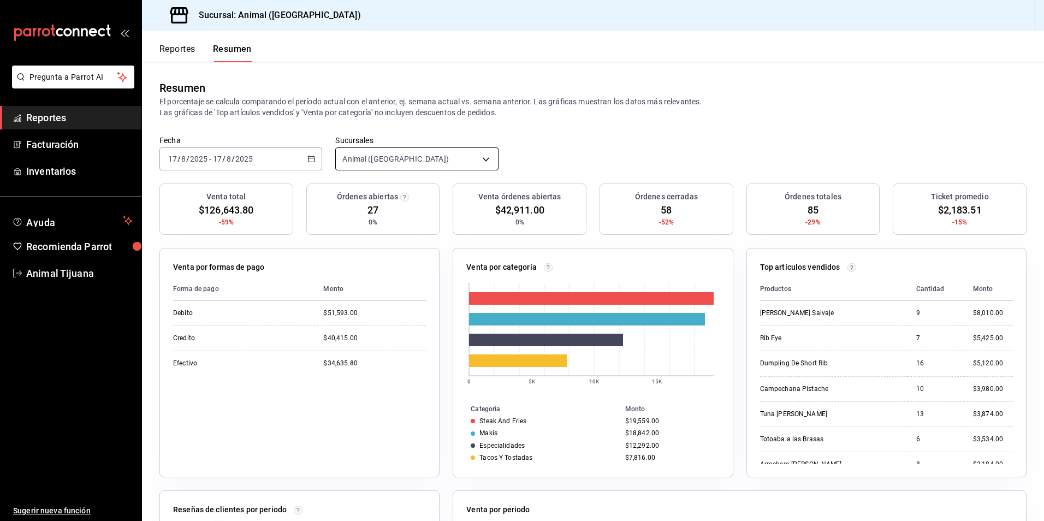 This screenshot has height=521, width=1044. What do you see at coordinates (670, 458) in the screenshot?
I see `div: $7,816.00` at bounding box center [670, 458].